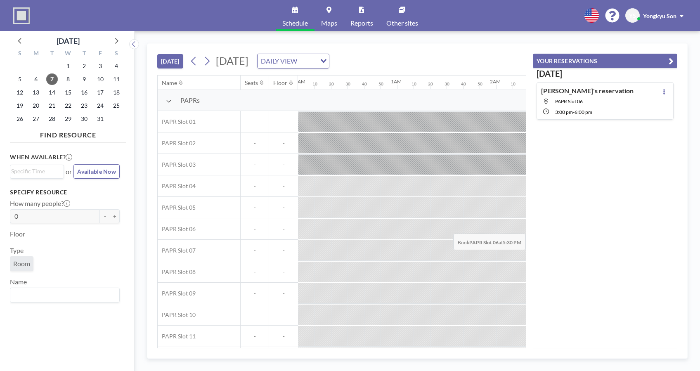 This screenshot has width=700, height=371. Describe the element at coordinates (21, 16) in the screenshot. I see `img: organization-logo` at that location.